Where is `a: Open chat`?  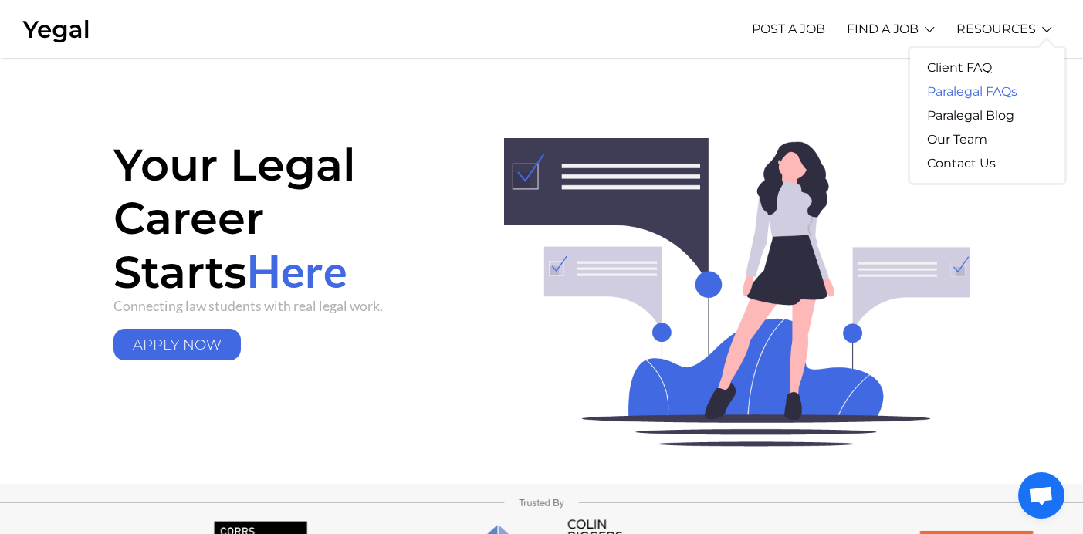
a: Open chat is located at coordinates (1041, 496).